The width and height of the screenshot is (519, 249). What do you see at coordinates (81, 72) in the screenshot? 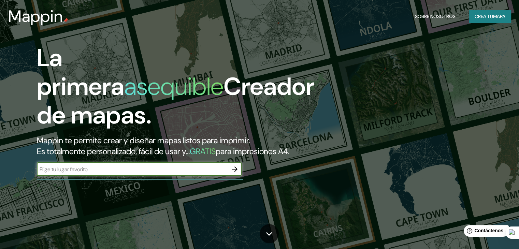
I see `font: La primera` at bounding box center [81, 72].